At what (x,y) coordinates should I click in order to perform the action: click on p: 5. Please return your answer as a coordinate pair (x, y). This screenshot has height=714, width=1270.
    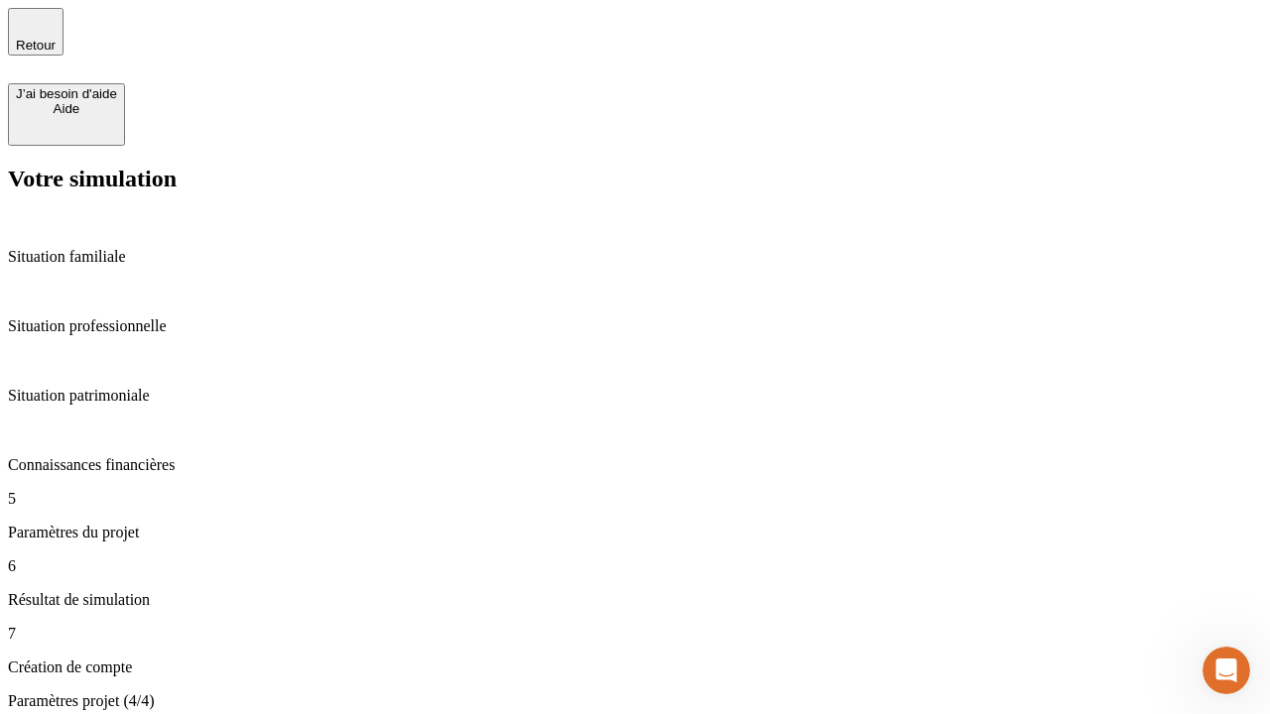
    Looking at the image, I should click on (635, 499).